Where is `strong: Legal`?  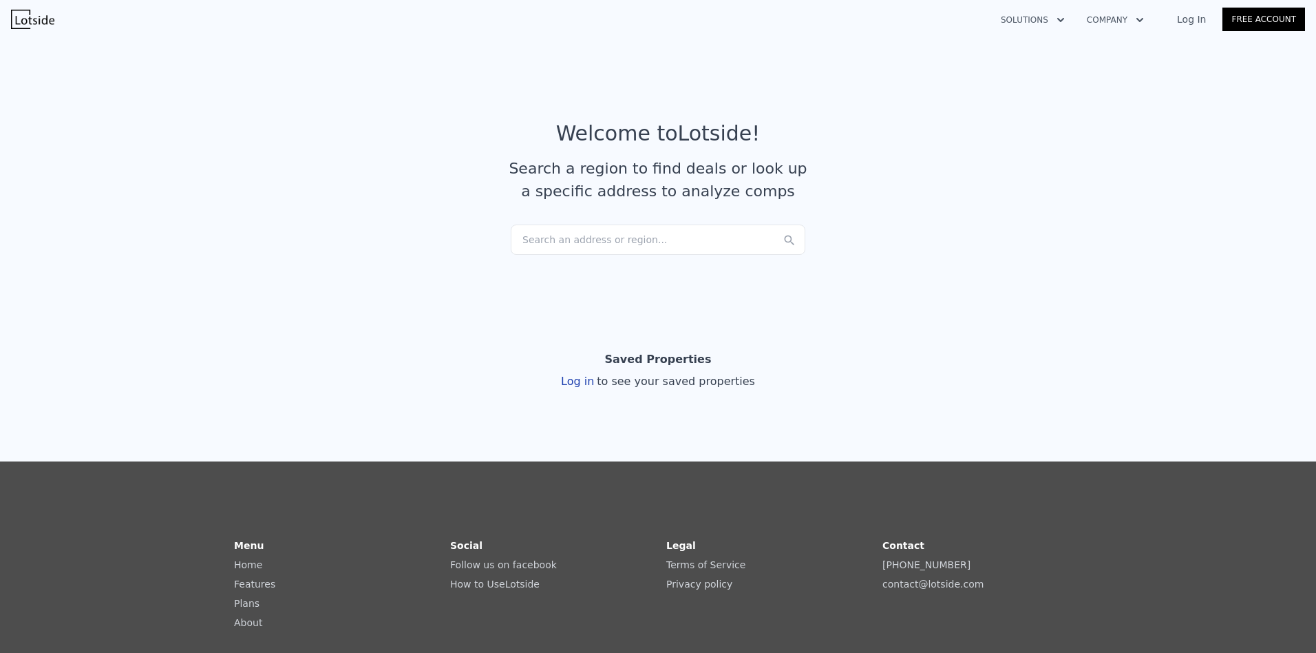 strong: Legal is located at coordinates (681, 545).